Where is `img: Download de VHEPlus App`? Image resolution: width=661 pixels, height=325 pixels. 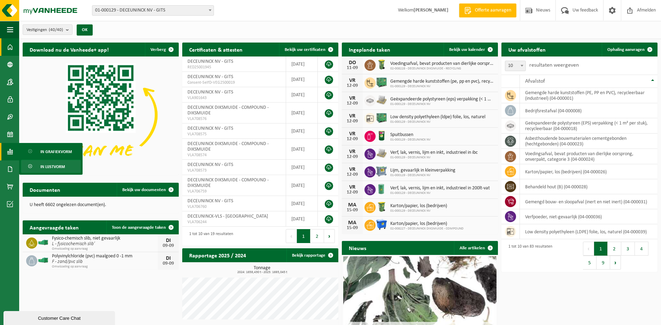 img: Download de VHEPlus App is located at coordinates (101, 115).